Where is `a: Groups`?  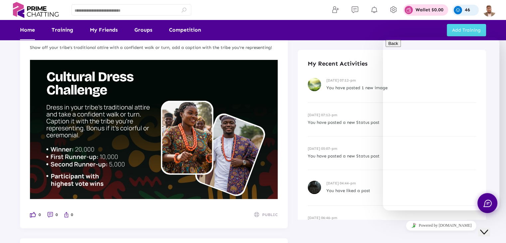 a: Groups is located at coordinates (144, 30).